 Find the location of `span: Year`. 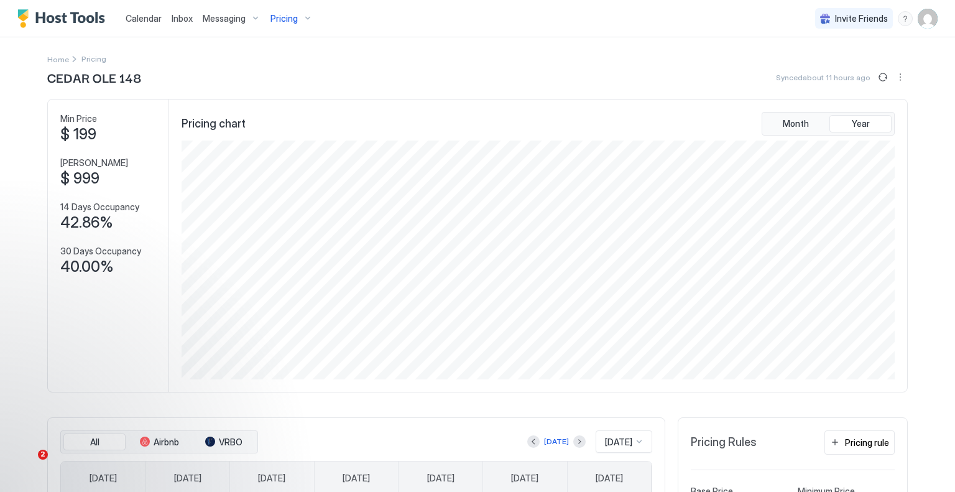

span: Year is located at coordinates (860, 124).